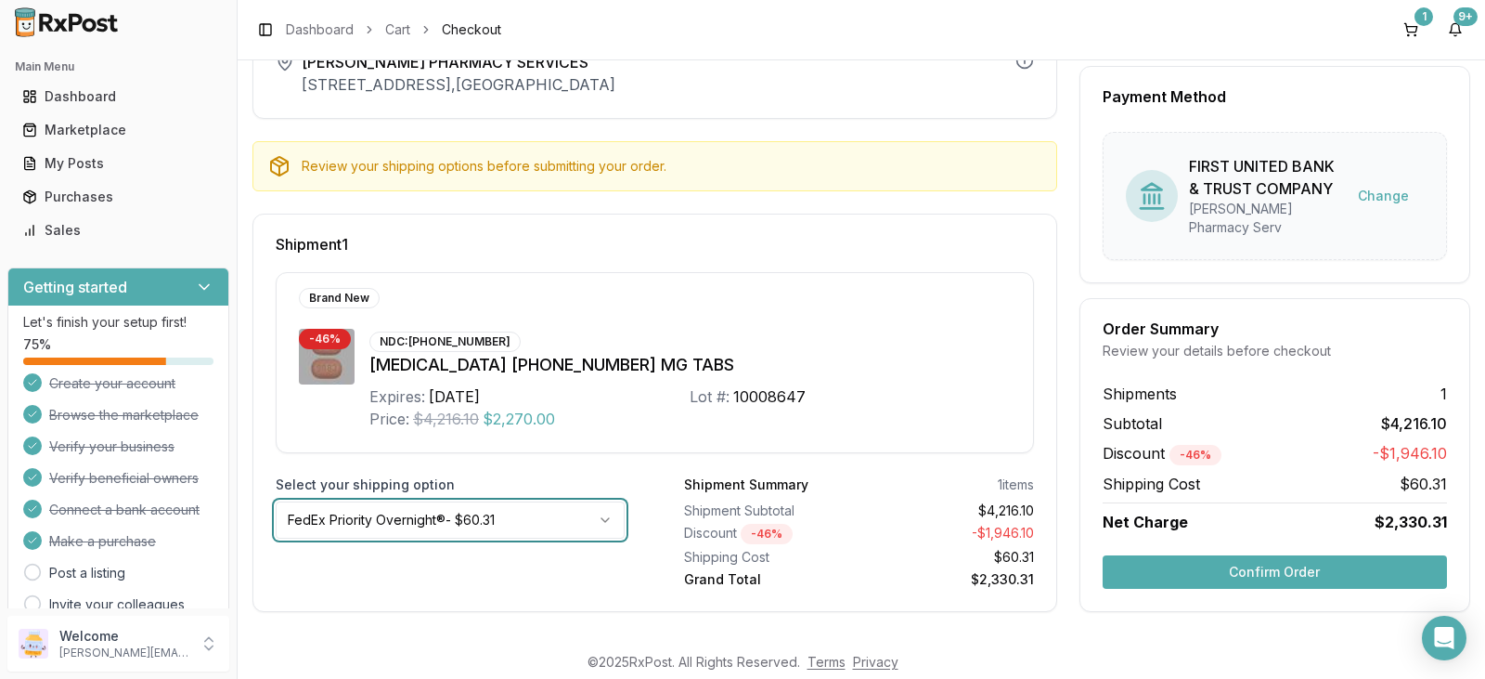  What do you see at coordinates (87, 573) in the screenshot?
I see `a: Post a listing` at bounding box center [87, 573].